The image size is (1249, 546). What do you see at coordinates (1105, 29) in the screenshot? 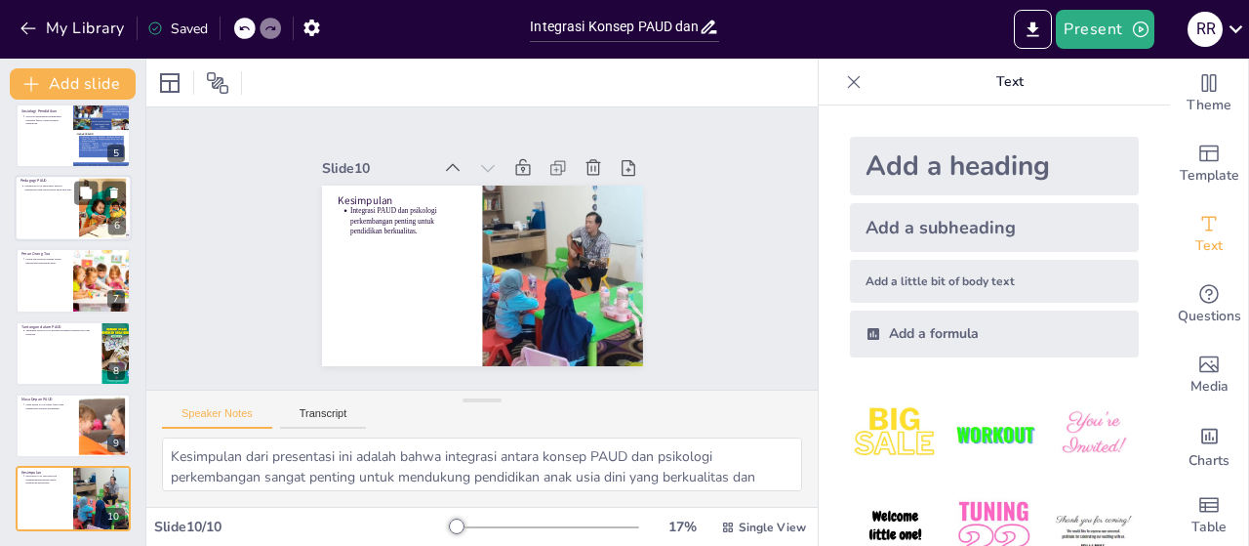
I see `button: Present` at bounding box center [1105, 29].